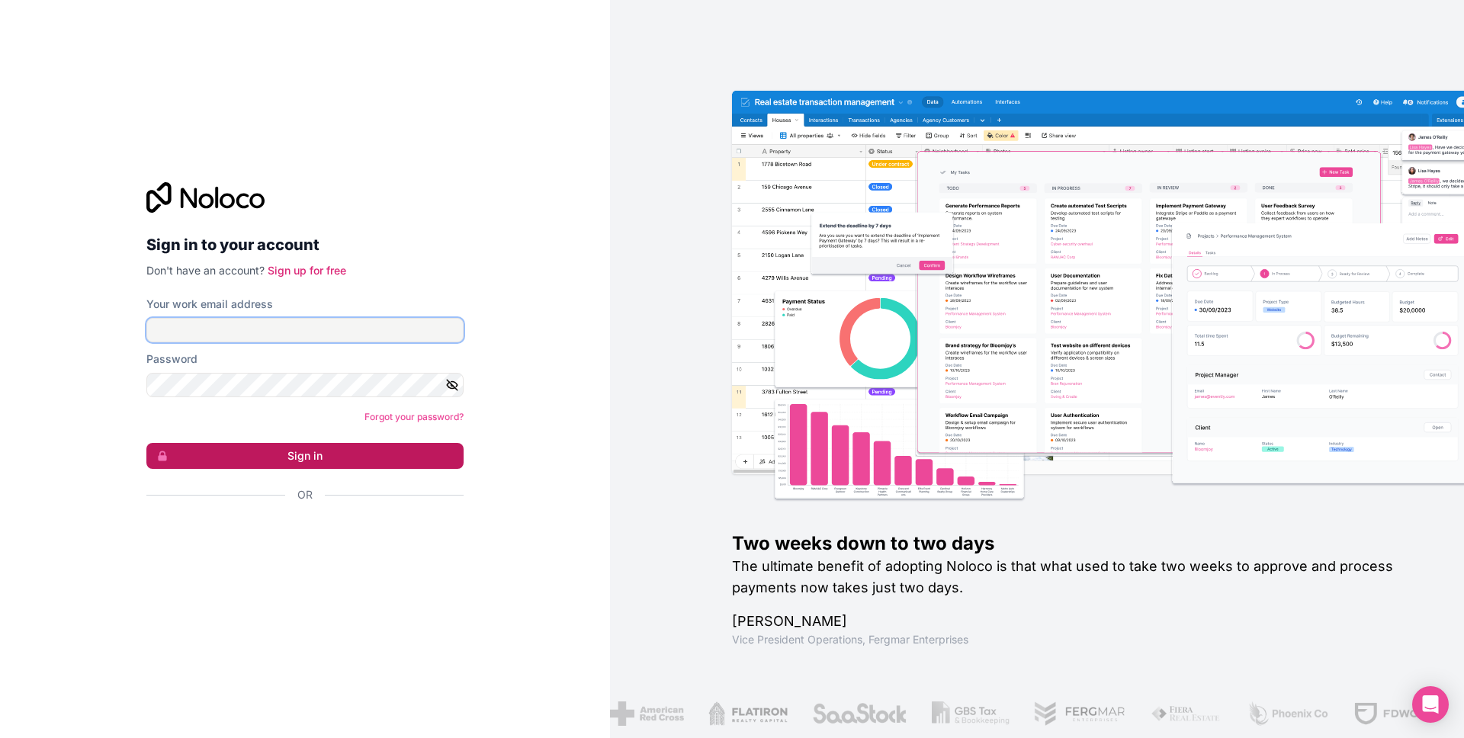 The image size is (1464, 738). Describe the element at coordinates (1174, 714) in the screenshot. I see `img: /assets/fiera-fwj2N5v4.png` at that location.